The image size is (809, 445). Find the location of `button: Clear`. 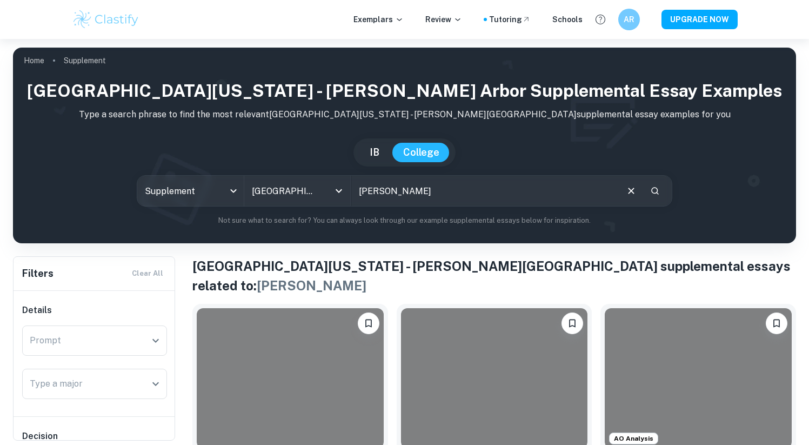

button: Clear is located at coordinates (631, 191).